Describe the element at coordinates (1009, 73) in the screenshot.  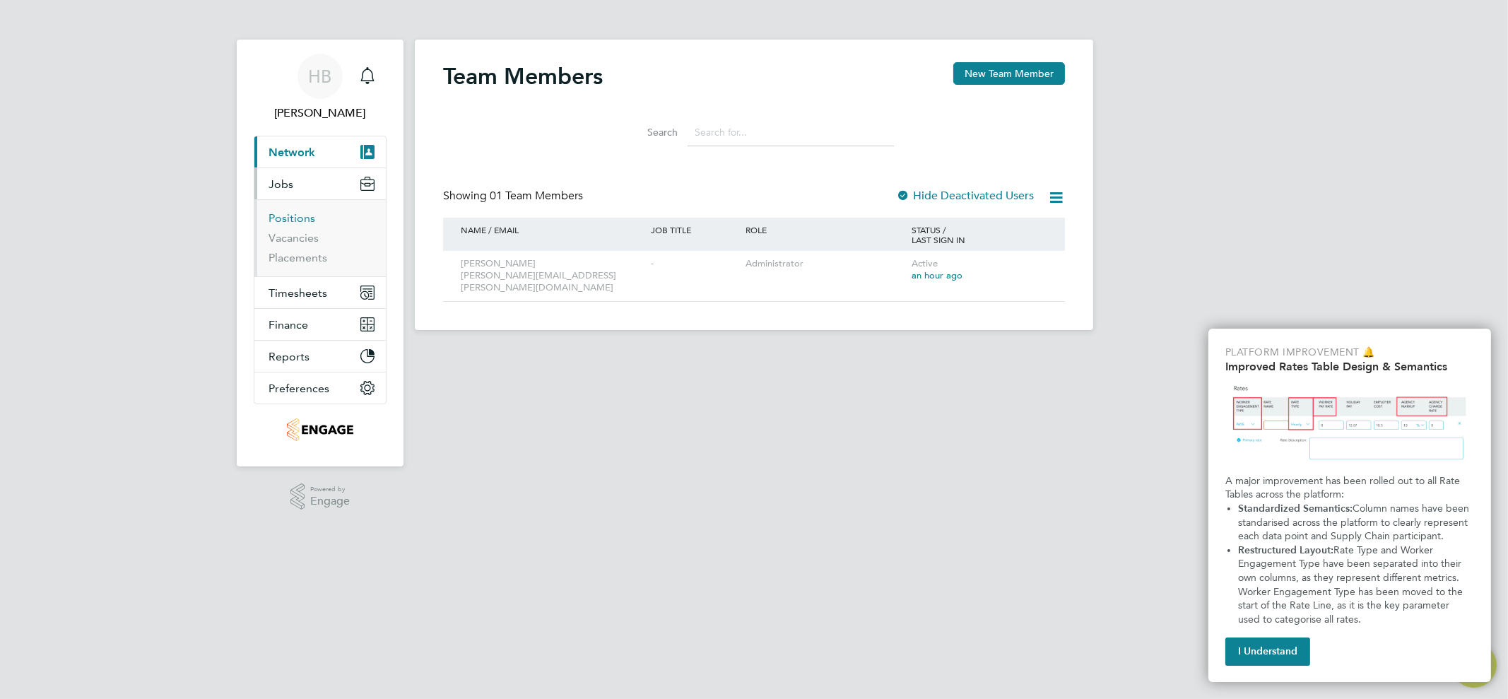
I see `button: New Team Member` at that location.